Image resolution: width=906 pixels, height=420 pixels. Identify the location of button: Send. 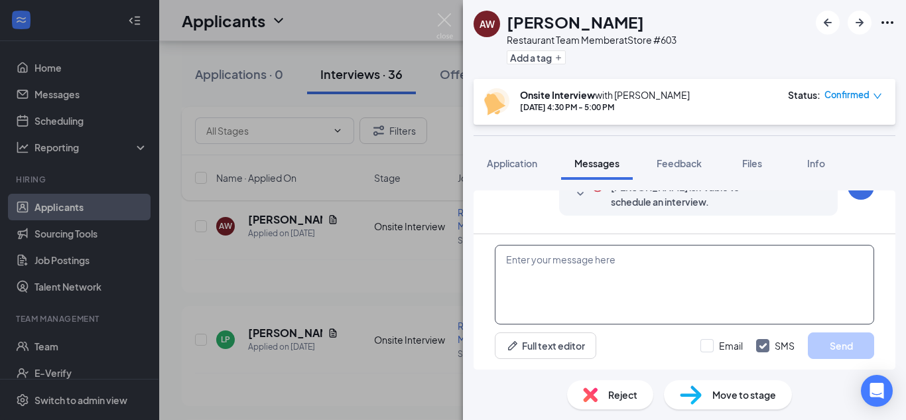
(841, 345).